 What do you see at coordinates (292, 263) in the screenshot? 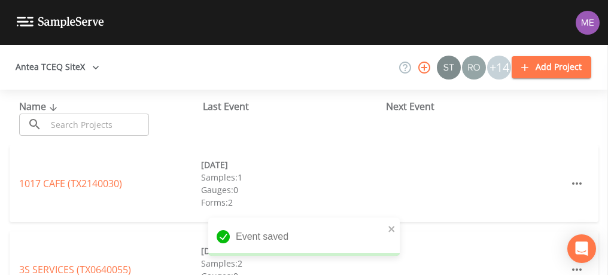
I see `div: Samples: 2` at bounding box center [292, 263].